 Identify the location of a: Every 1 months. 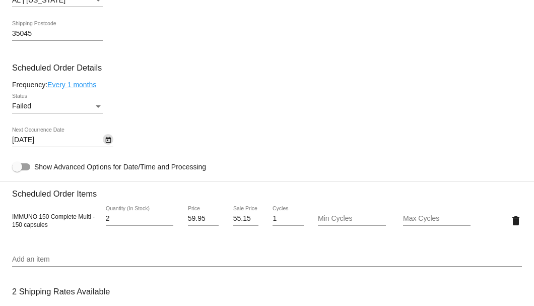
(71, 85).